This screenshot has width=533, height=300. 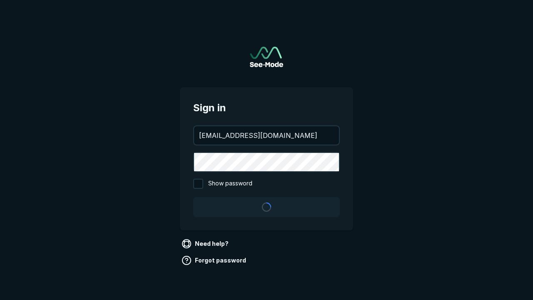 I want to click on input: your@email.com, so click(x=266, y=135).